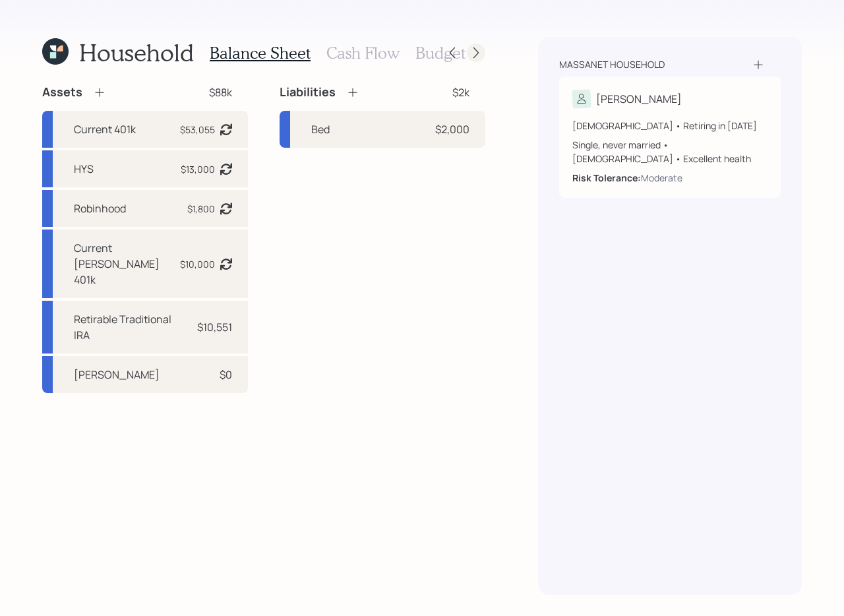 Image resolution: width=844 pixels, height=616 pixels. What do you see at coordinates (198, 169) in the screenshot?
I see `div: $13,000` at bounding box center [198, 169].